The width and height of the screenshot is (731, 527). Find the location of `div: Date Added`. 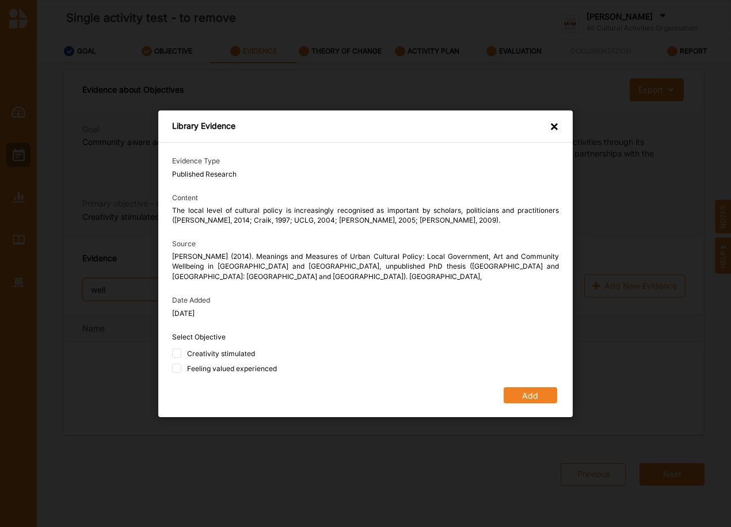

div: Date Added is located at coordinates (365, 300).